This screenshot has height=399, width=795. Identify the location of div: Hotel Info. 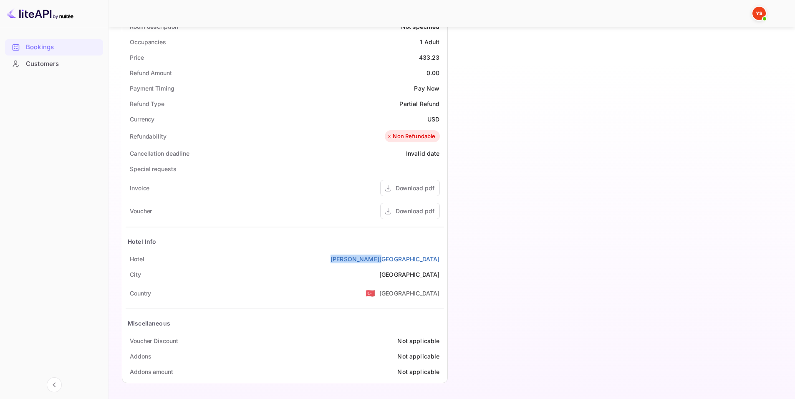
(142, 241).